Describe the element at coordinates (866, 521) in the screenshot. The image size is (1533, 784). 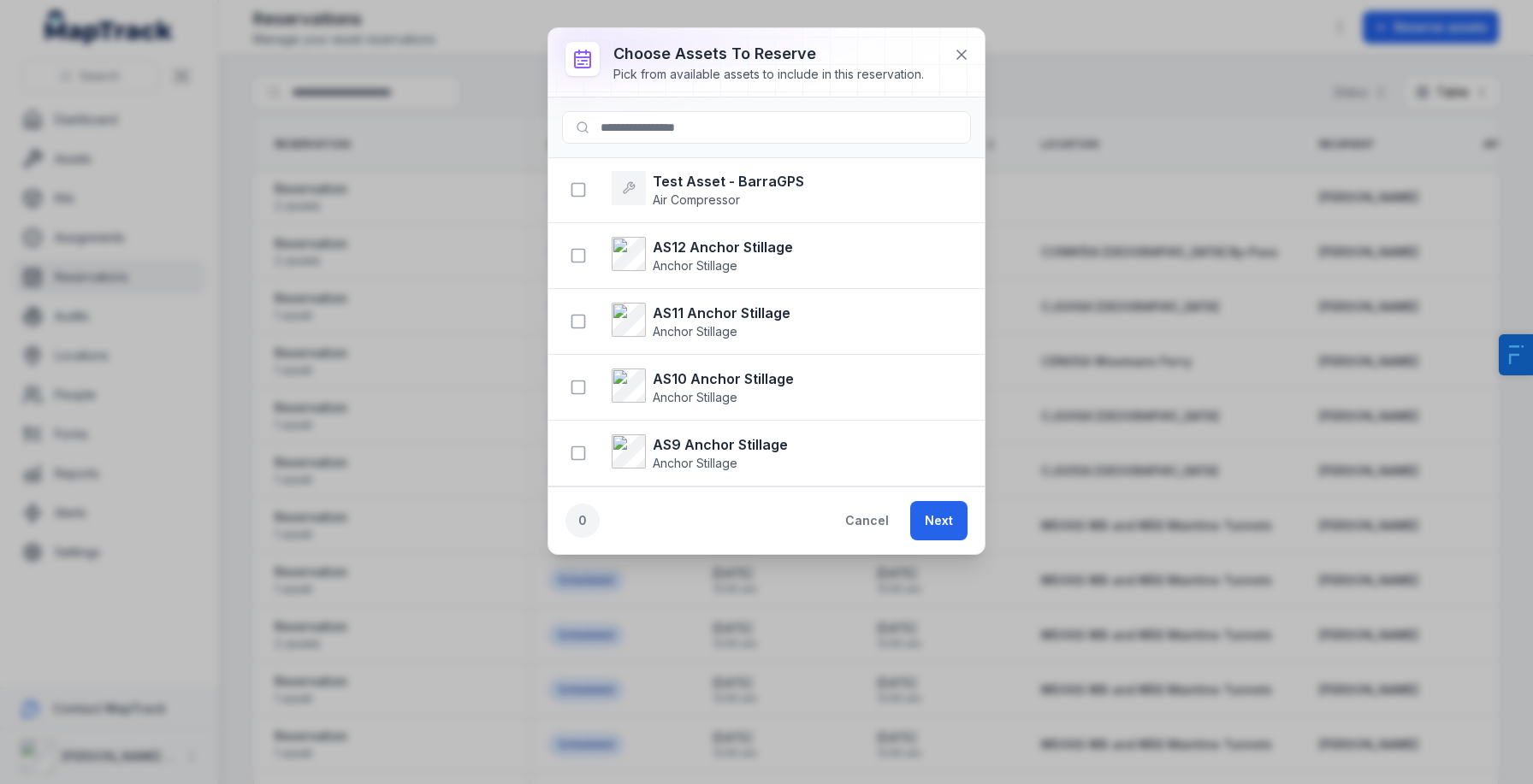
I see `button: Cancel` at that location.